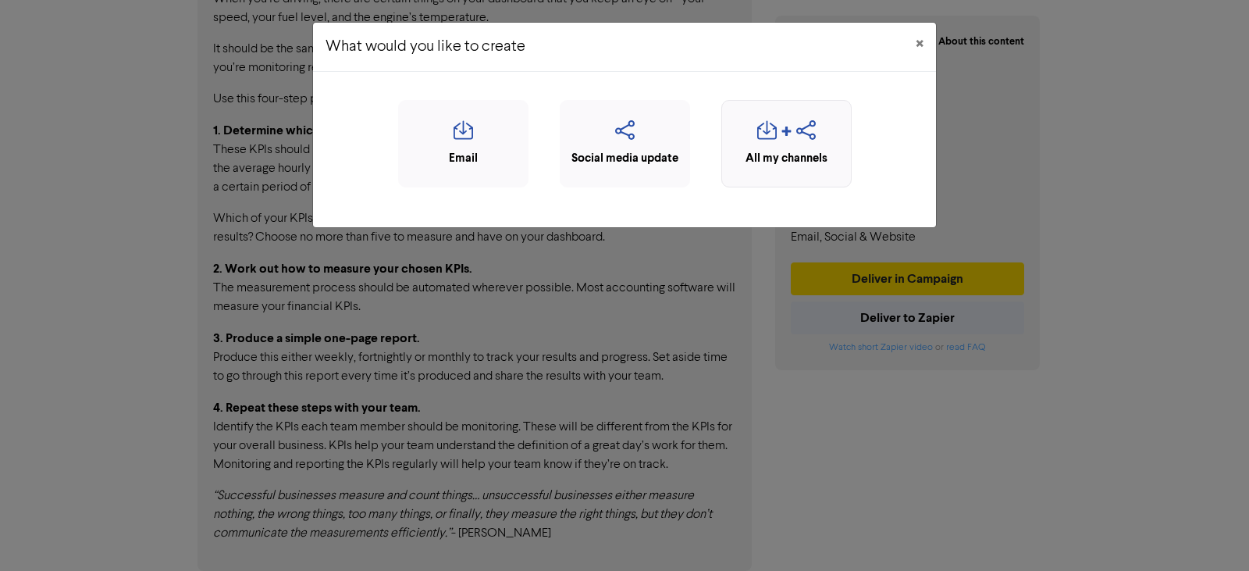 The width and height of the screenshot is (1249, 571). What do you see at coordinates (919, 44) in the screenshot?
I see `button: Close` at bounding box center [919, 44].